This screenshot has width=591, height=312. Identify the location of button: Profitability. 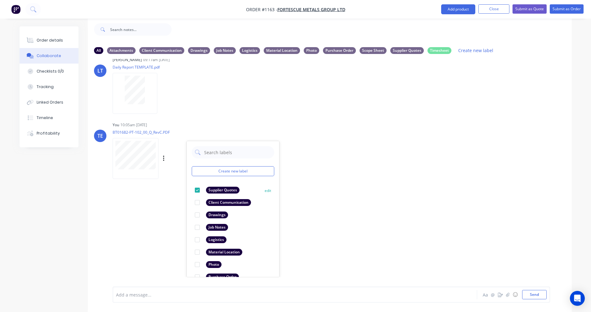
(49, 133).